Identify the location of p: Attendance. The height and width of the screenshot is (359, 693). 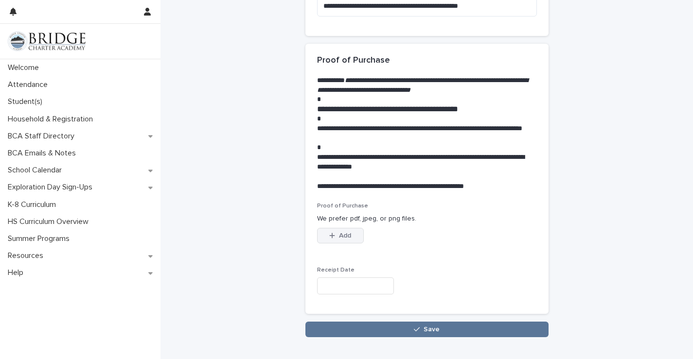
(30, 85).